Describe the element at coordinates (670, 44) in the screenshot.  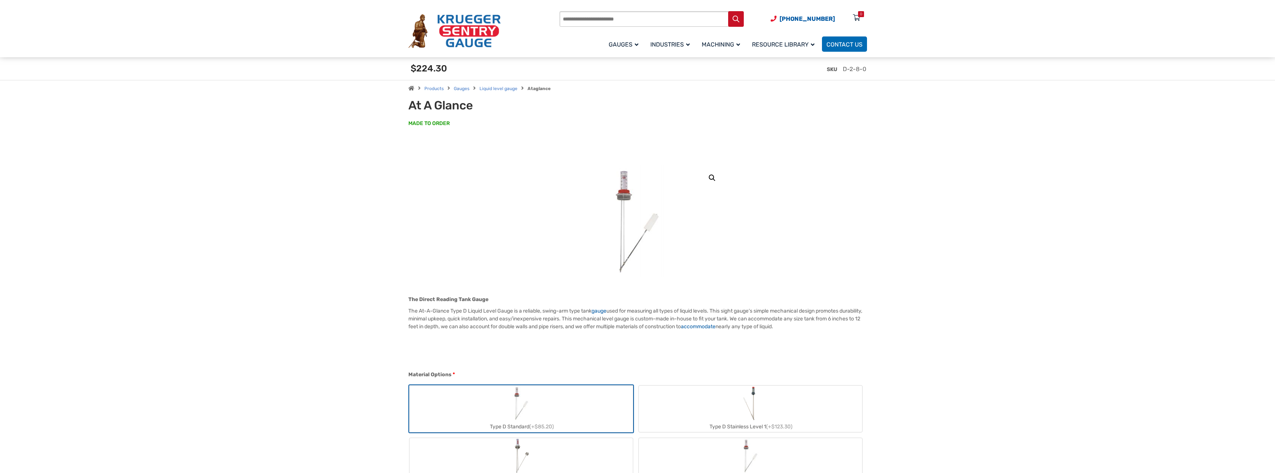
I see `span: Industries` at that location.